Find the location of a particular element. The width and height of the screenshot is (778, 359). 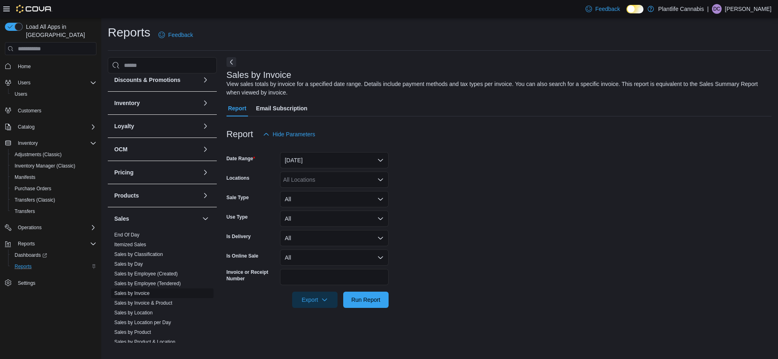

a: Adjustments (Classic) is located at coordinates (38, 154).